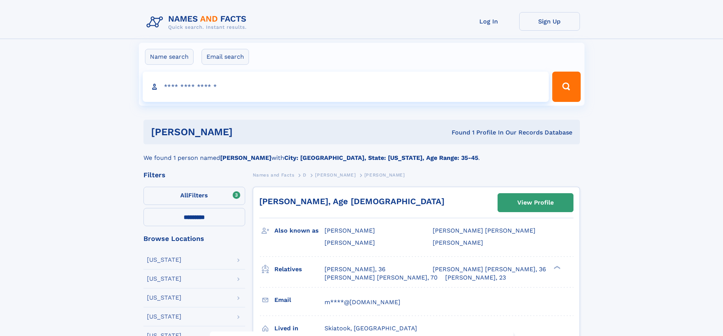  What do you see at coordinates (457, 133) in the screenshot?
I see `div: Found 1 Profile In Our Records Database` at bounding box center [457, 133].